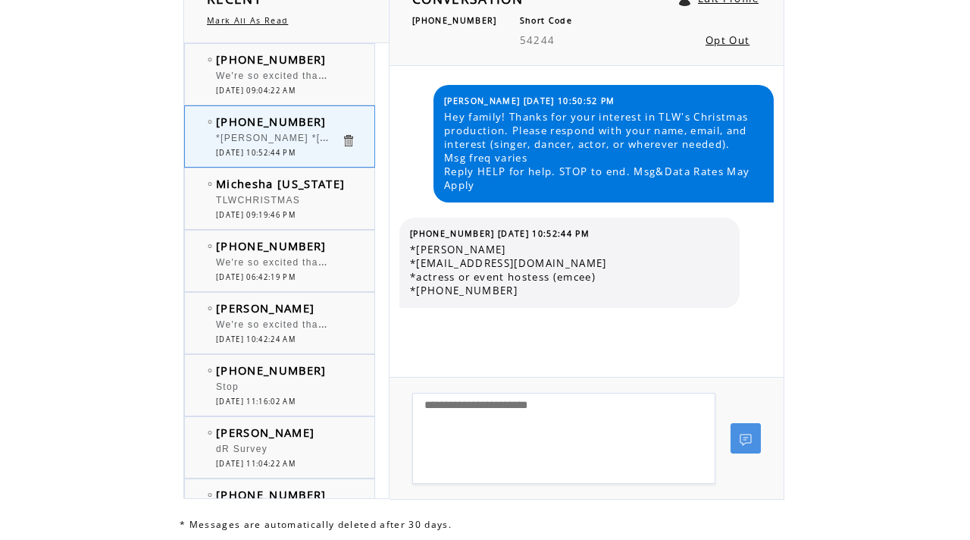  Describe the element at coordinates (603, 151) in the screenshot. I see `span: Hey family! Thanks for your interest in TLW's Christmas production. Please respond with your name...` at that location.